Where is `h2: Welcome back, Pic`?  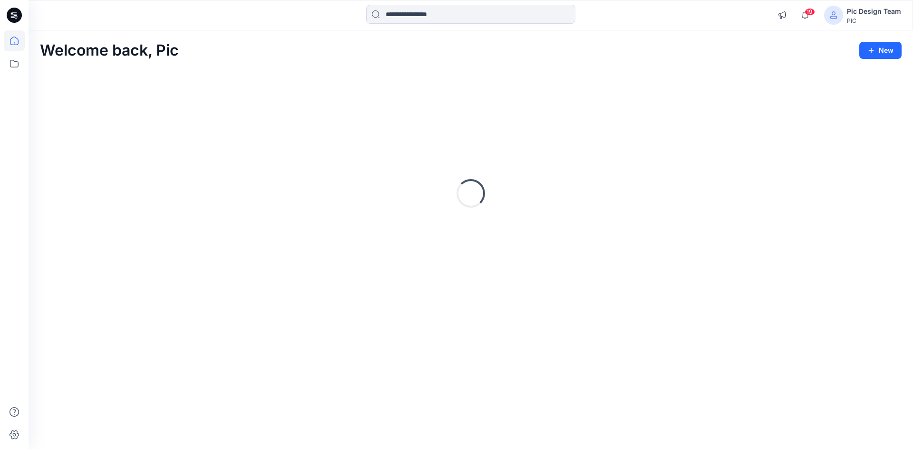 h2: Welcome back, Pic is located at coordinates (109, 50).